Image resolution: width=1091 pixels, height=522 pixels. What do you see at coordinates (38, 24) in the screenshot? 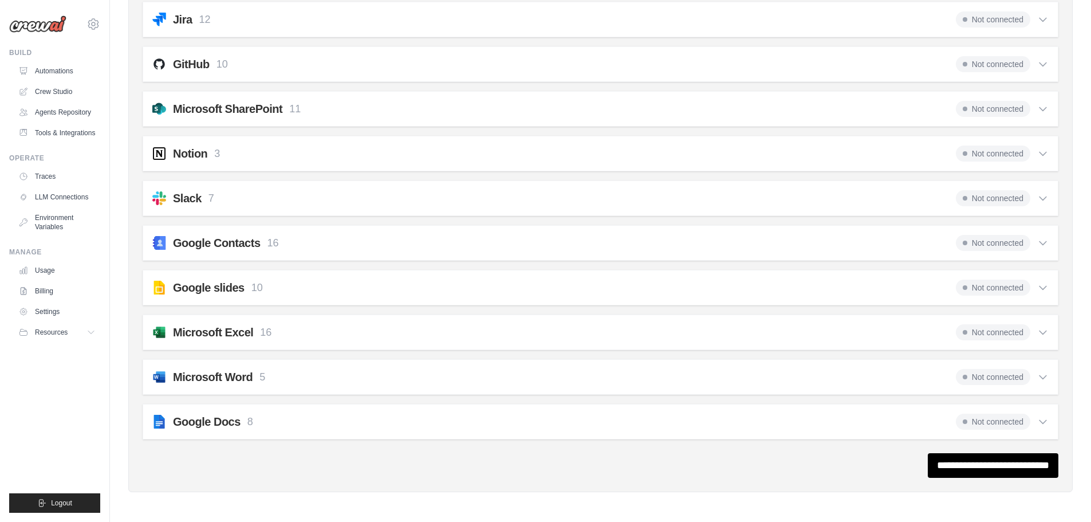
I see `img: Logo` at bounding box center [38, 24].